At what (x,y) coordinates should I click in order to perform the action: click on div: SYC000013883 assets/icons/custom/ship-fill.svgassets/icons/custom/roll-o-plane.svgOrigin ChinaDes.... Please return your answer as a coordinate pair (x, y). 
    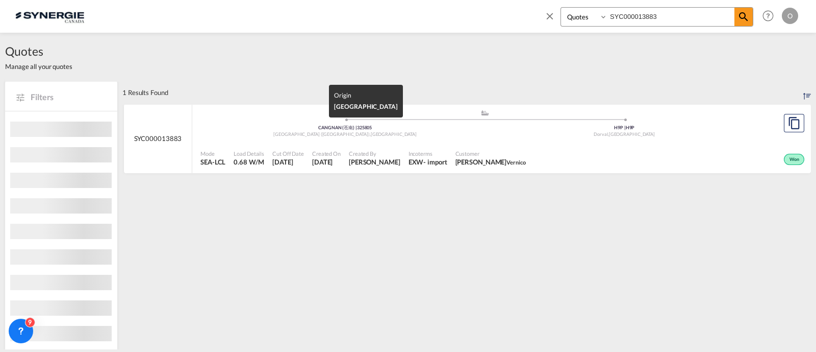
    Looking at the image, I should click on (467, 139).